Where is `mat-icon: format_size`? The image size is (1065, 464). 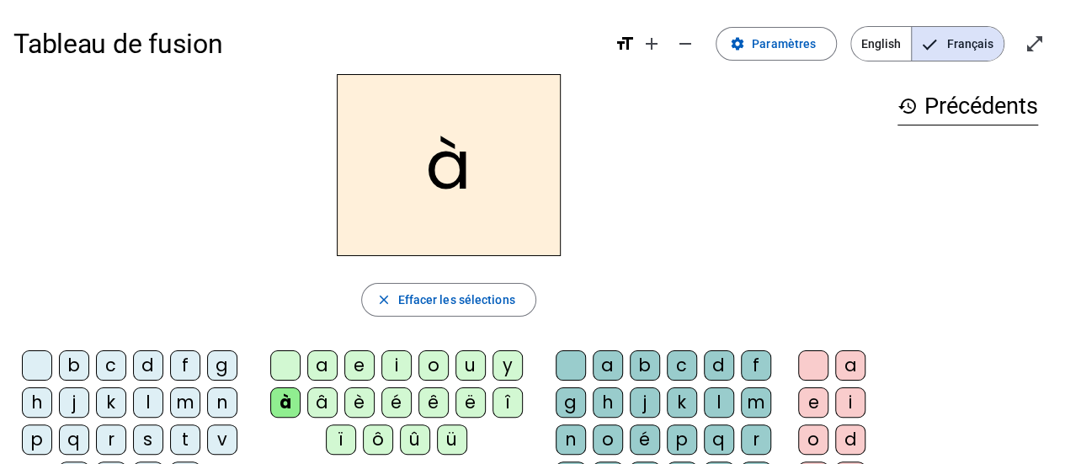 mat-icon: format_size is located at coordinates (625, 44).